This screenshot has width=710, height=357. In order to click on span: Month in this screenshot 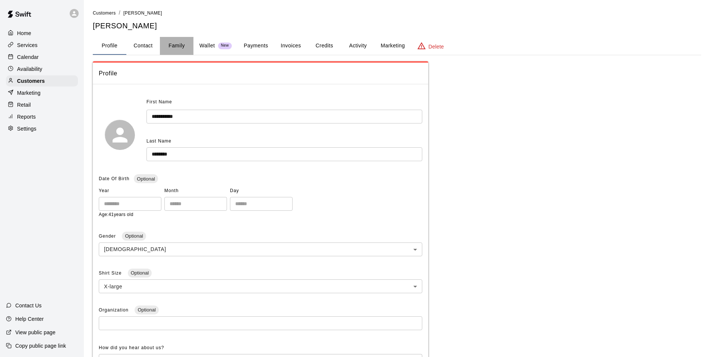, I will do `click(196, 191)`.